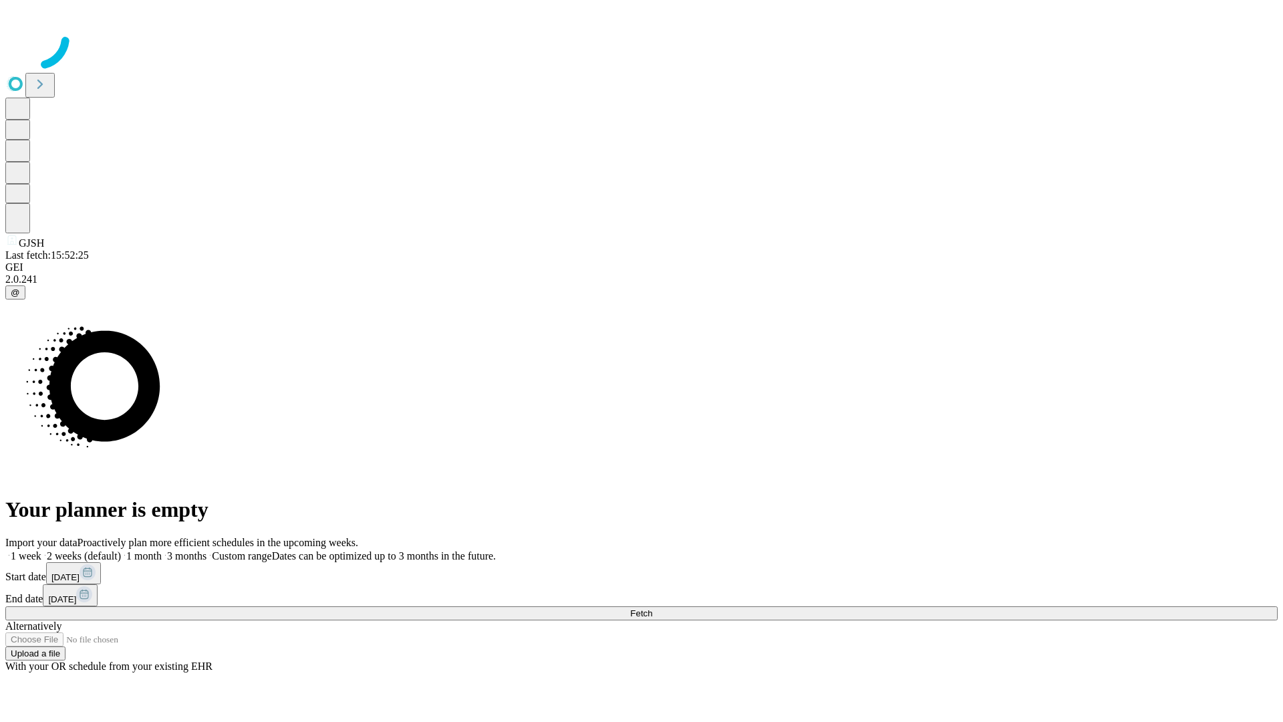 Image resolution: width=1283 pixels, height=722 pixels. I want to click on div: End date, so click(642, 595).